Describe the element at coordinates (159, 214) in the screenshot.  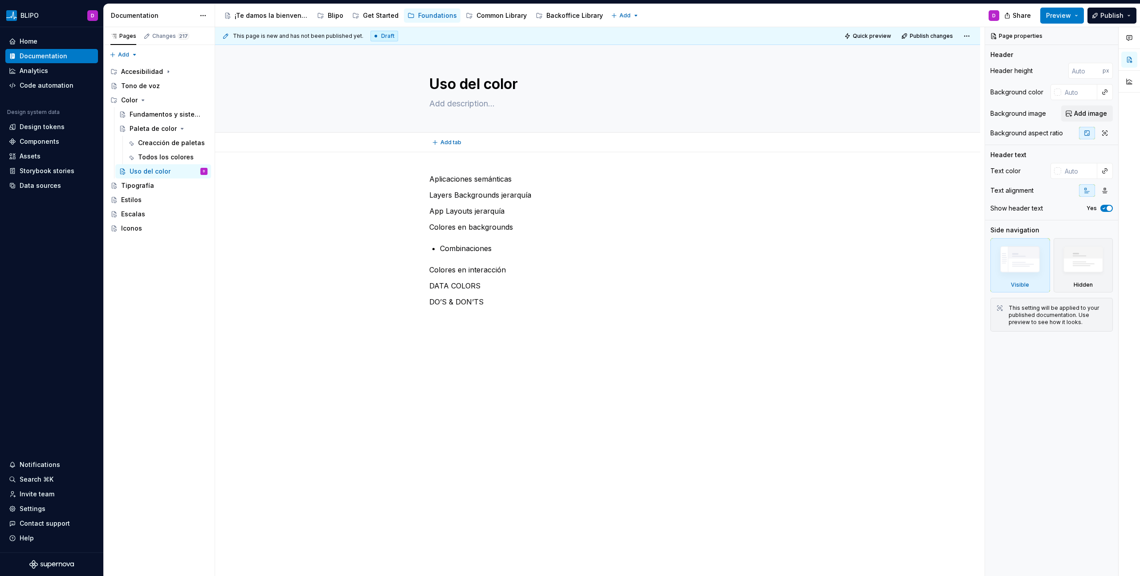
I see `a: Escalas` at that location.